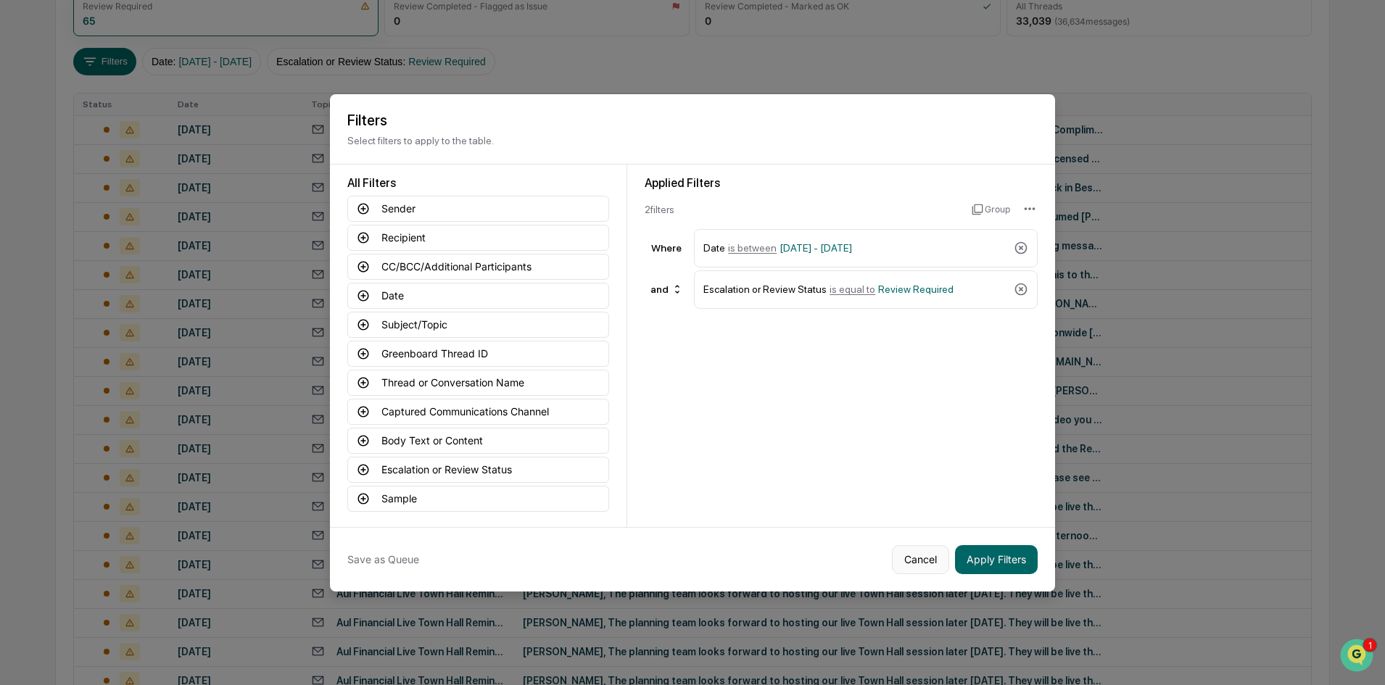 This screenshot has width=1385, height=685. I want to click on button: Escalation or Review Status, so click(478, 470).